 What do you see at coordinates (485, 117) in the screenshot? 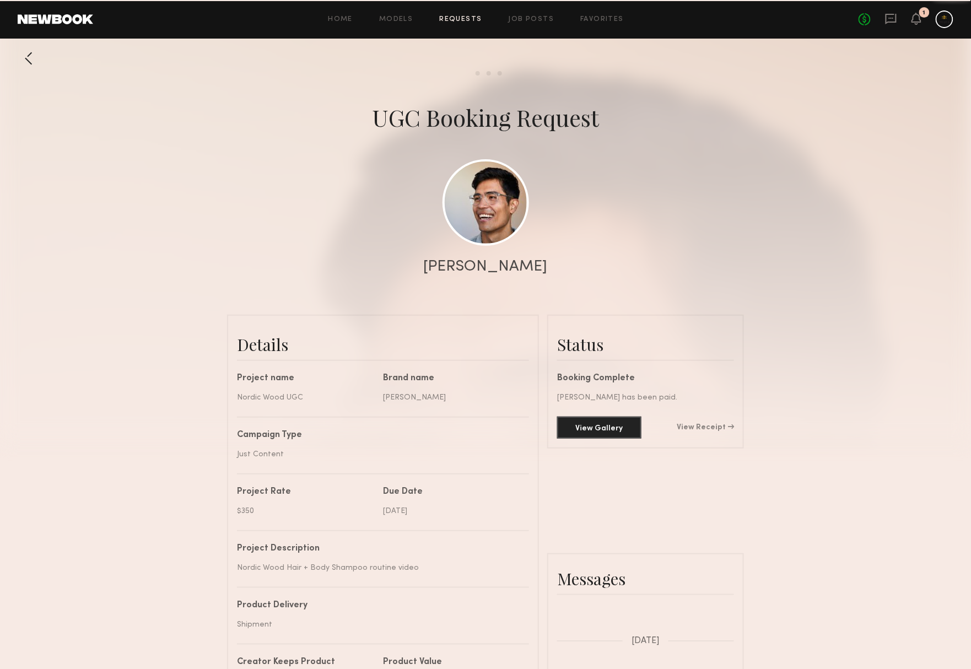
I see `div: UGC Booking Request` at bounding box center [485, 117].